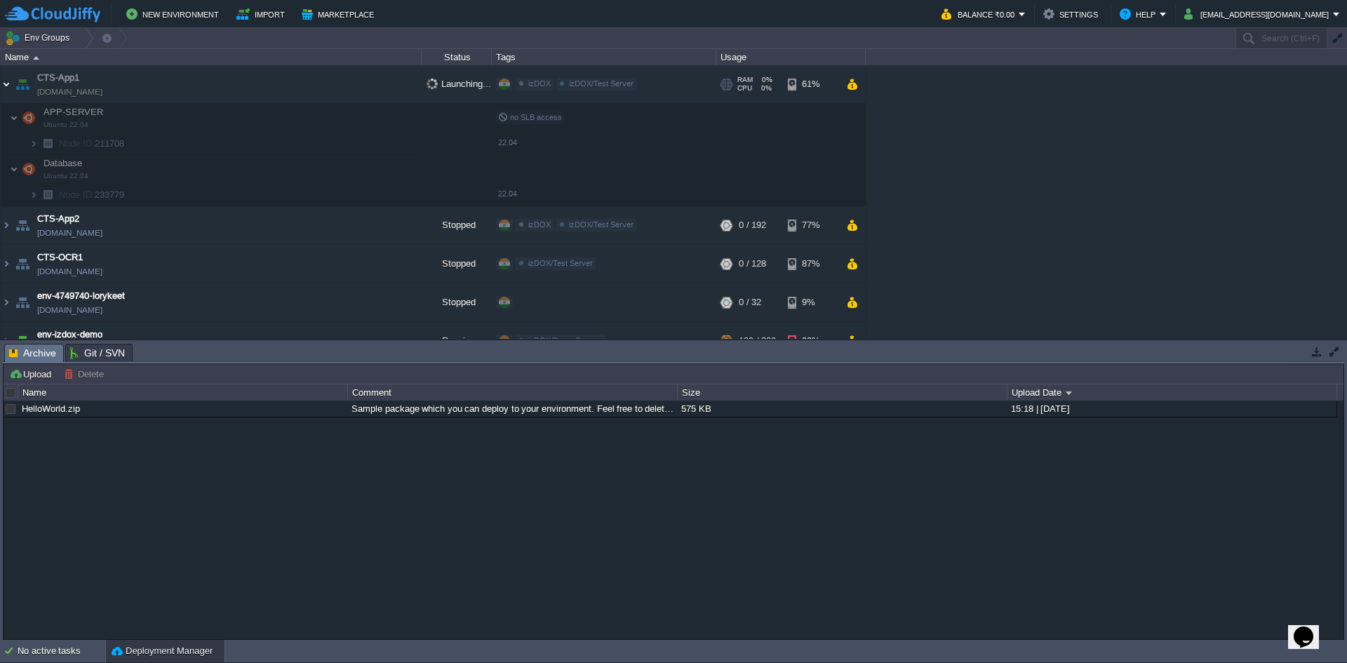  What do you see at coordinates (32, 374) in the screenshot?
I see `button: Upload` at bounding box center [32, 374].